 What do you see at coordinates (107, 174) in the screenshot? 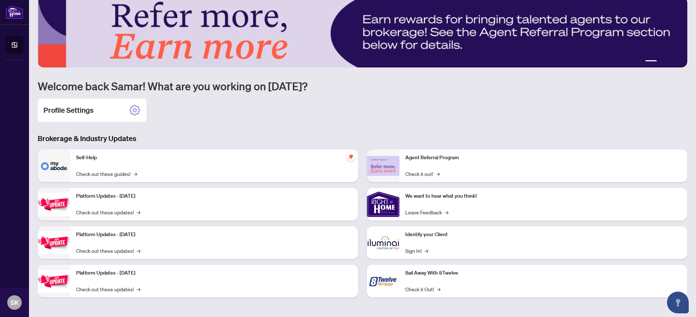
I see `a: Check out these guides!→` at bounding box center [107, 174].